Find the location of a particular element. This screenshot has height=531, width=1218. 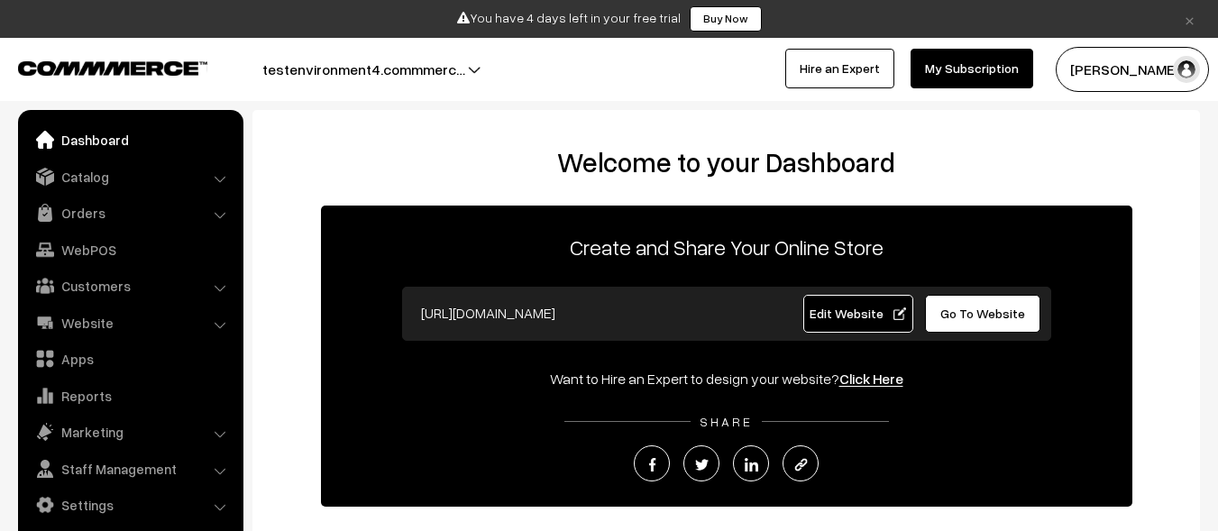

a: WebPOS is located at coordinates (130, 250).